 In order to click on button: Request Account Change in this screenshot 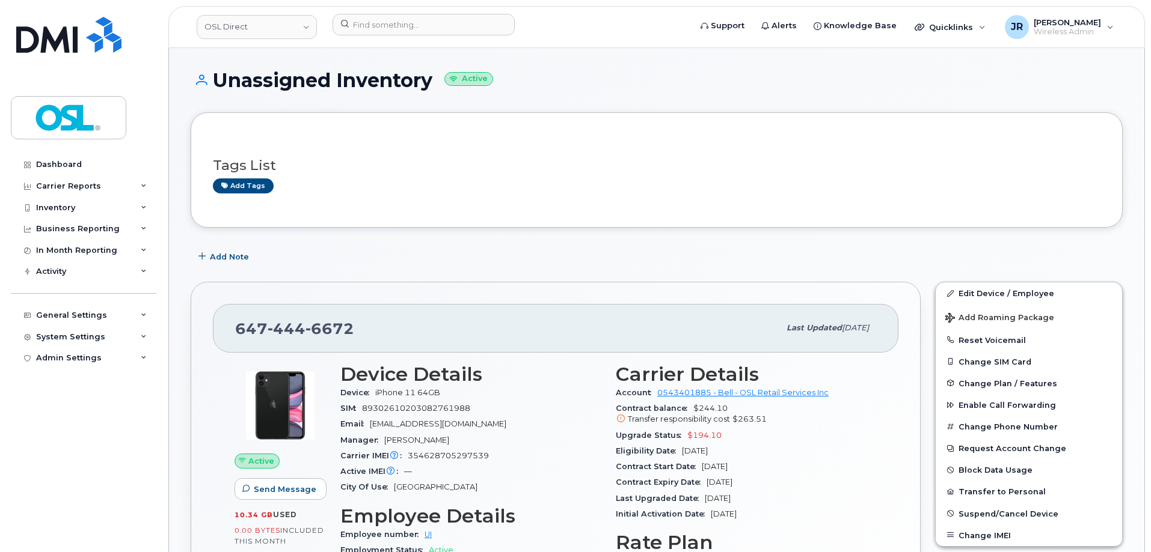, I will do `click(1029, 448)`.